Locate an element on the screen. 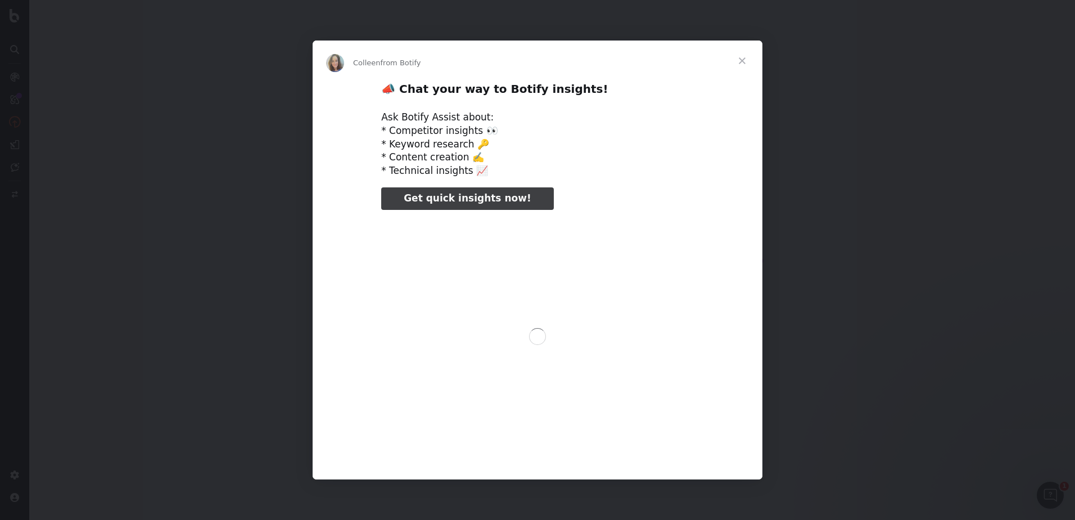 The width and height of the screenshot is (1075, 520). span: Get quick insights now! is located at coordinates (467, 198).